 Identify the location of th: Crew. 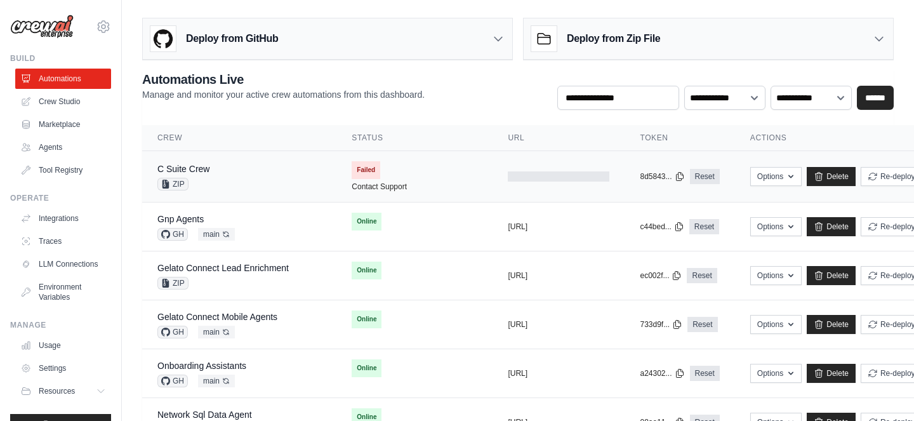
(239, 138).